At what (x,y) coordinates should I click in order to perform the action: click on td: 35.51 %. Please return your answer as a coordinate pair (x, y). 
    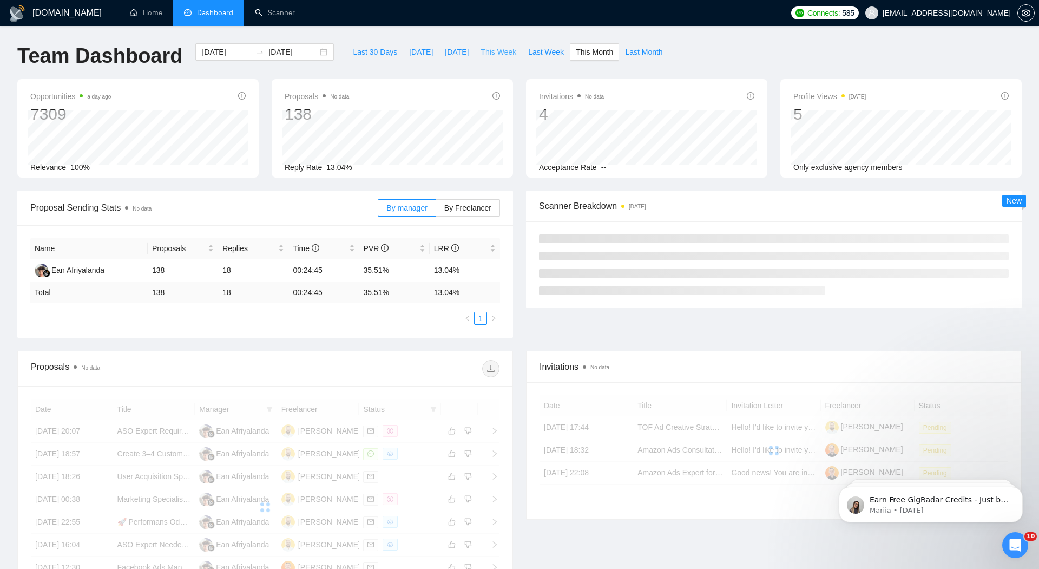
    Looking at the image, I should click on (394, 292).